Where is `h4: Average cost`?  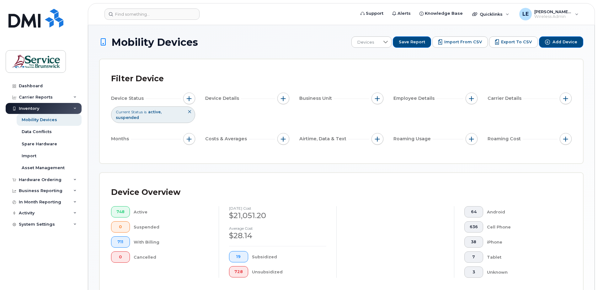 h4: Average cost is located at coordinates (278, 228).